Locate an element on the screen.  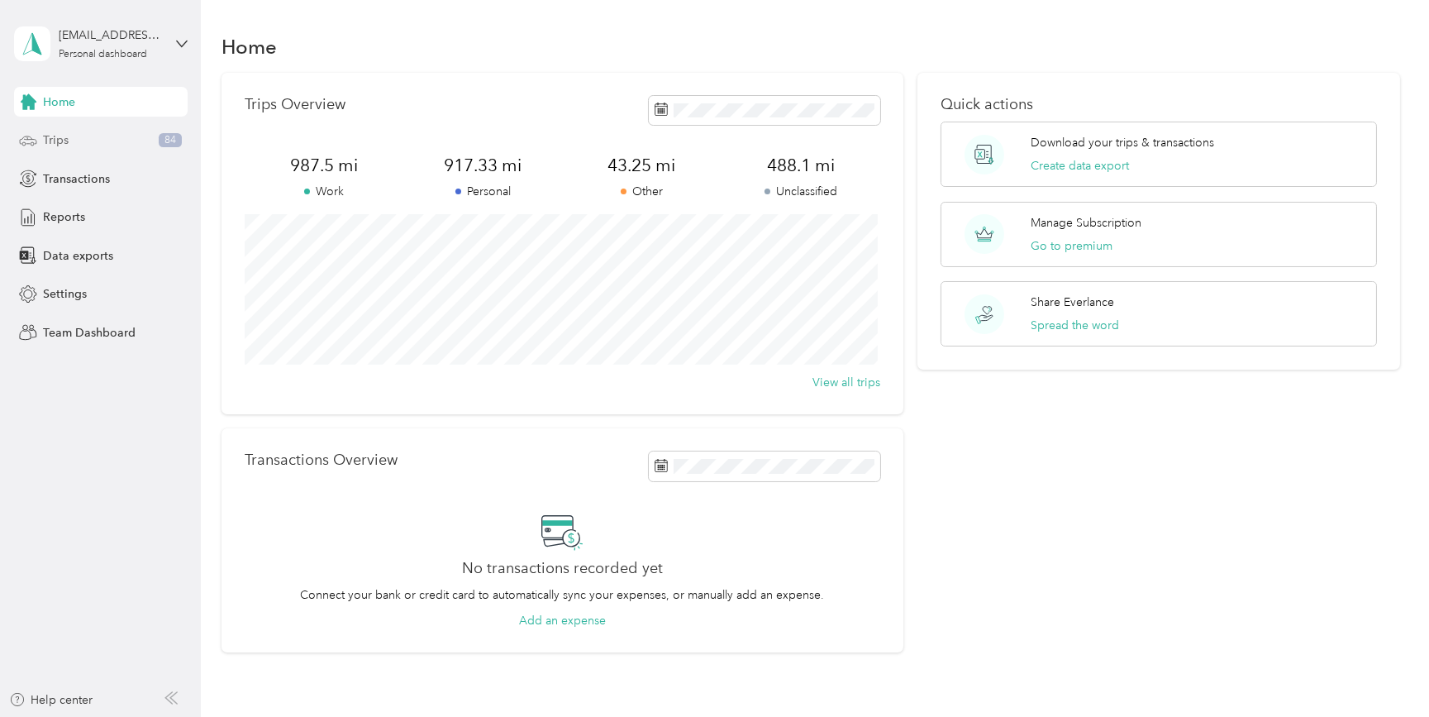
p: Share Everlance is located at coordinates (1072, 302).